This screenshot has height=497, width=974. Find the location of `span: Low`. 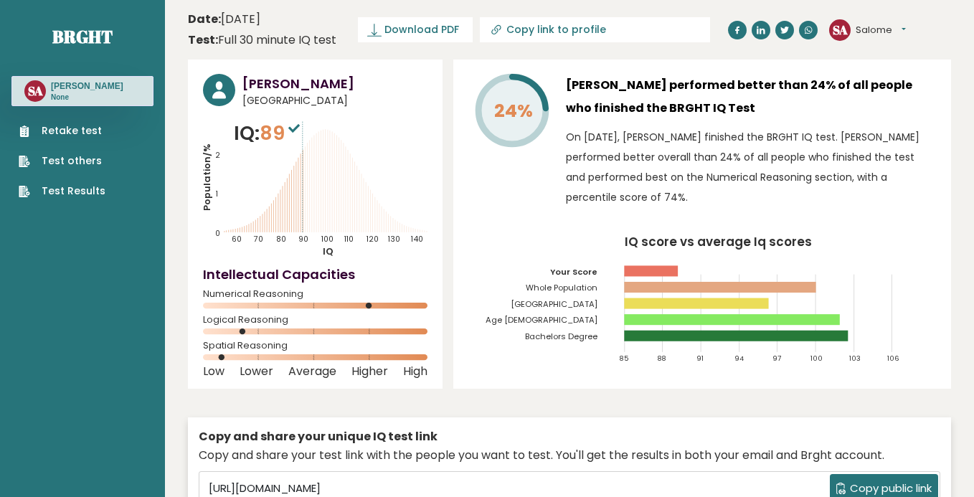

span: Low is located at coordinates (214, 372).